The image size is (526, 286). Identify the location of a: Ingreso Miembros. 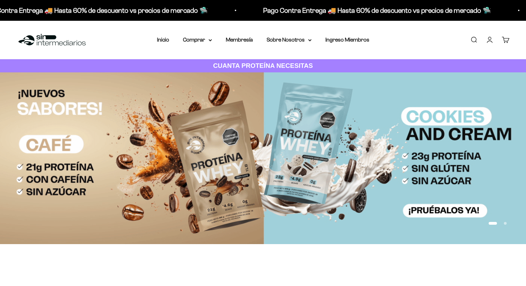
(347, 39).